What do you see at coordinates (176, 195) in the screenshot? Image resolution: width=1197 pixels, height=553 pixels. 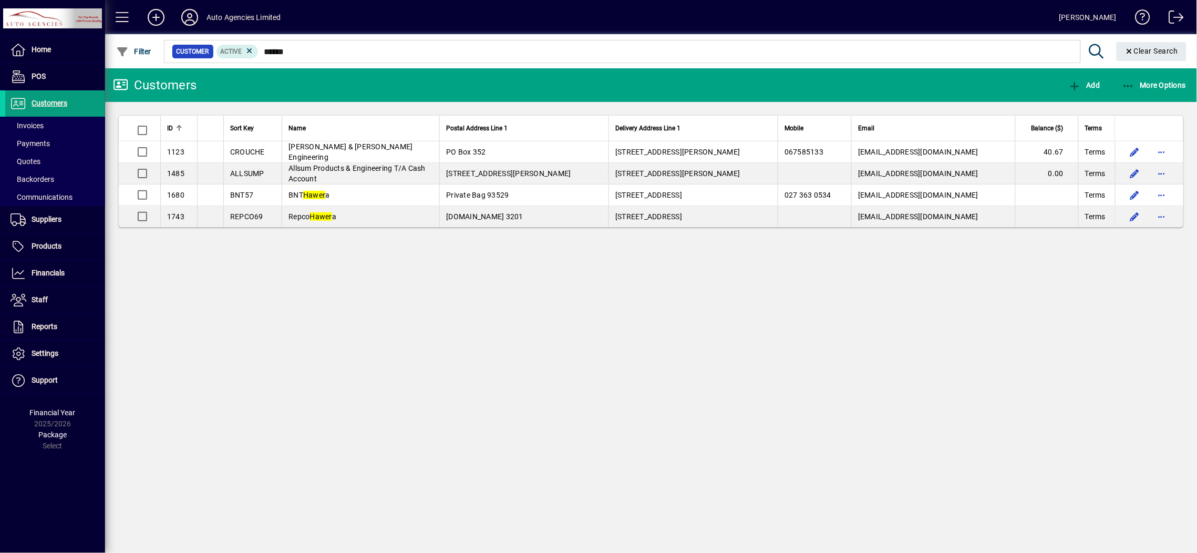 I see `span: 1680` at bounding box center [176, 195].